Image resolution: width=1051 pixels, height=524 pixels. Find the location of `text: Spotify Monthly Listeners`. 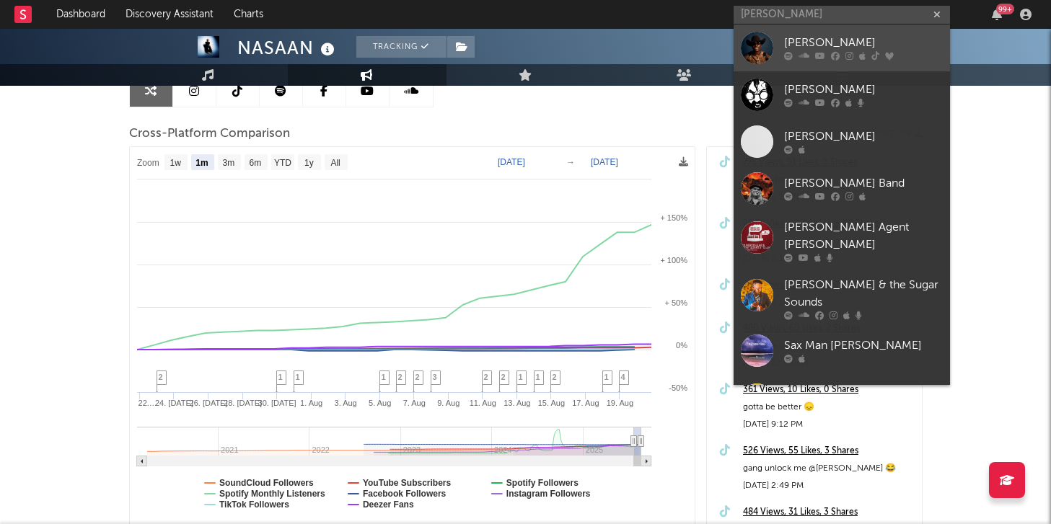

text: Spotify Monthly Listeners is located at coordinates (272, 494).